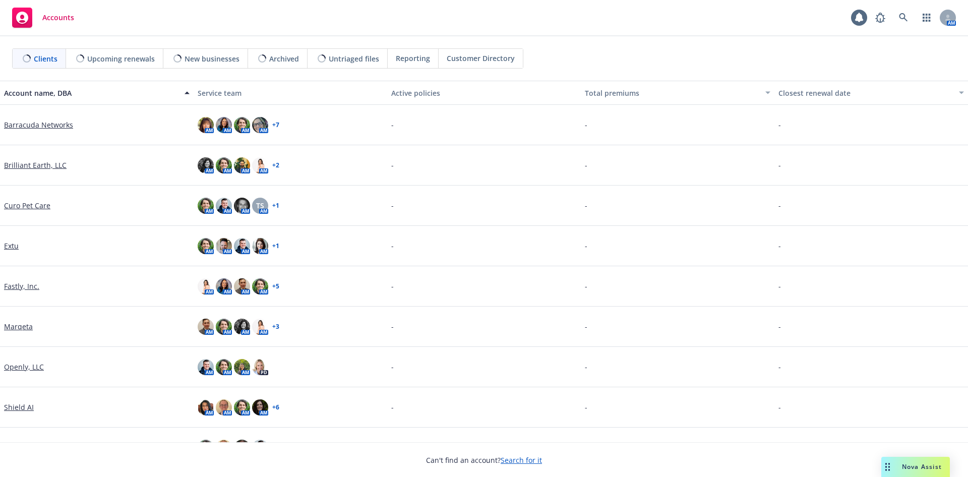 The height and width of the screenshot is (477, 968). I want to click on a: Barracuda Networks, so click(38, 124).